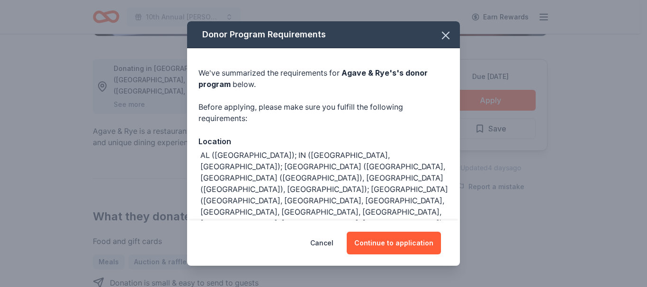 The image size is (647, 287). Describe the element at coordinates (323, 113) in the screenshot. I see `div: Before applying, please make sure you fulfill the following requirements:` at that location.